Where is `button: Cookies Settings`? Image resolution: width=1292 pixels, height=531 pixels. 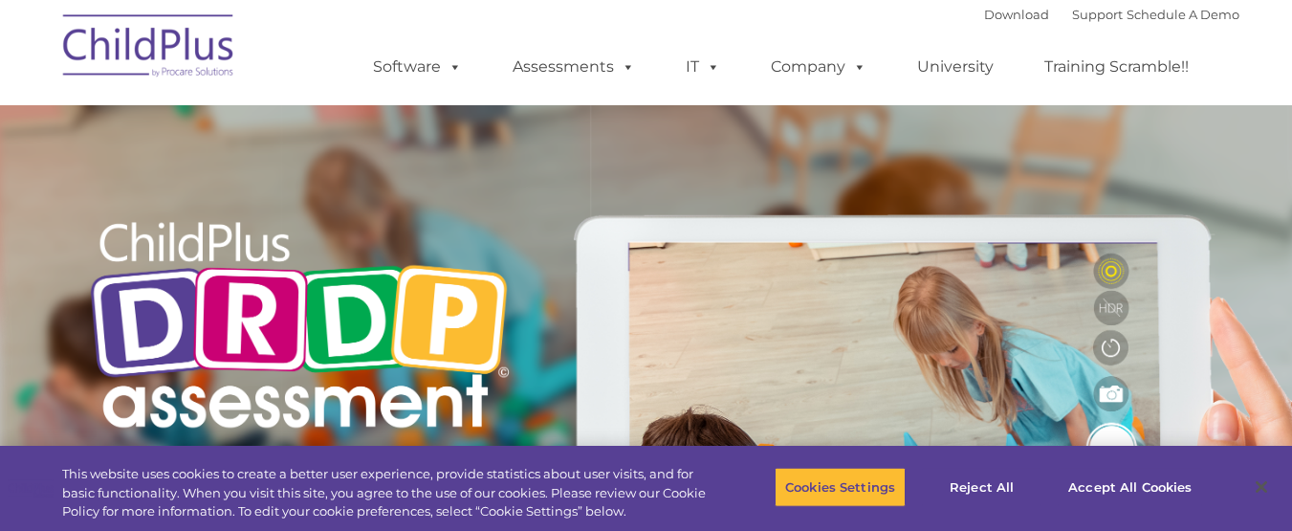
button: Cookies Settings is located at coordinates (840, 487).